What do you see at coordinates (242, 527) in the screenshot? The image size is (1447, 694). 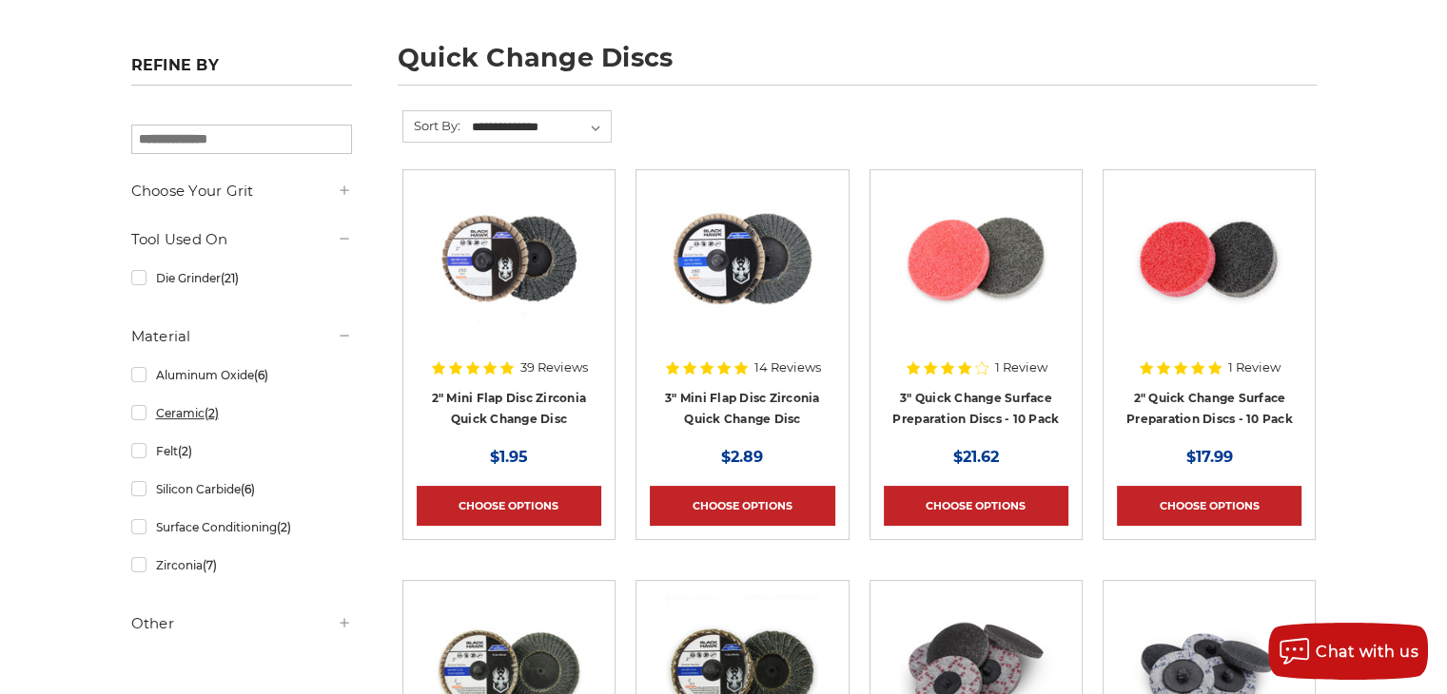 I see `a: Surface Conditioning` at bounding box center [242, 527].